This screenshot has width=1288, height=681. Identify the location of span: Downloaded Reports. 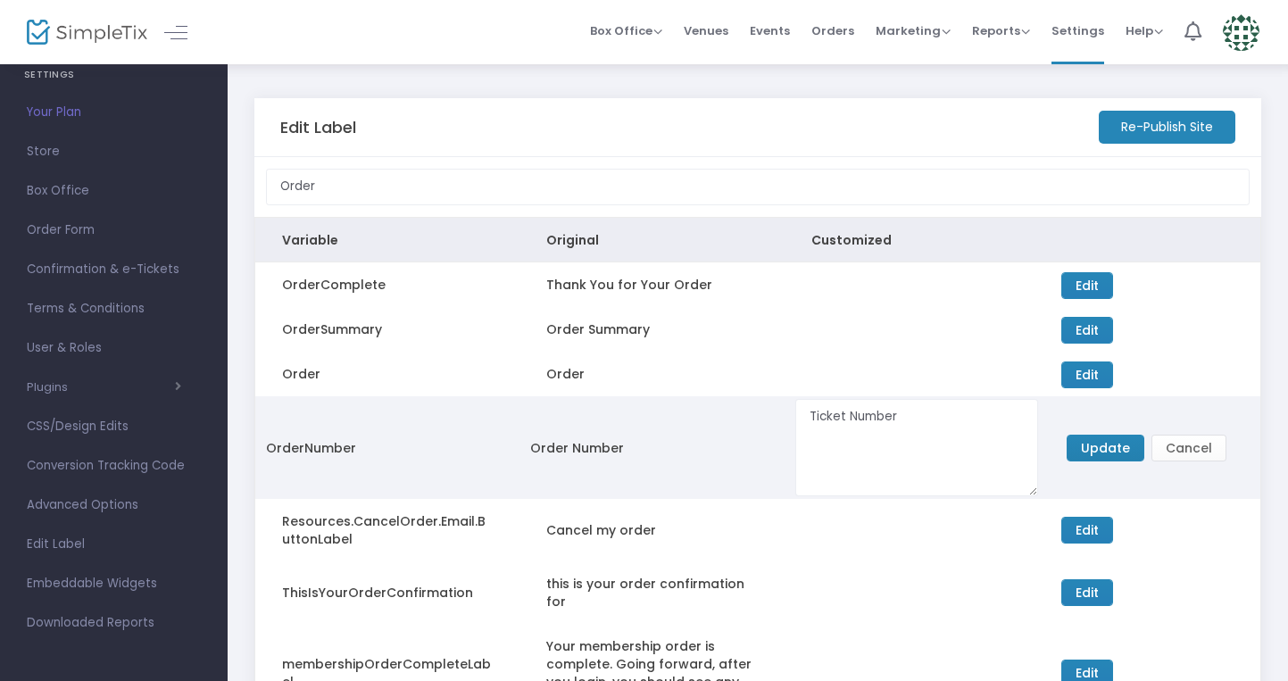
(113, 623).